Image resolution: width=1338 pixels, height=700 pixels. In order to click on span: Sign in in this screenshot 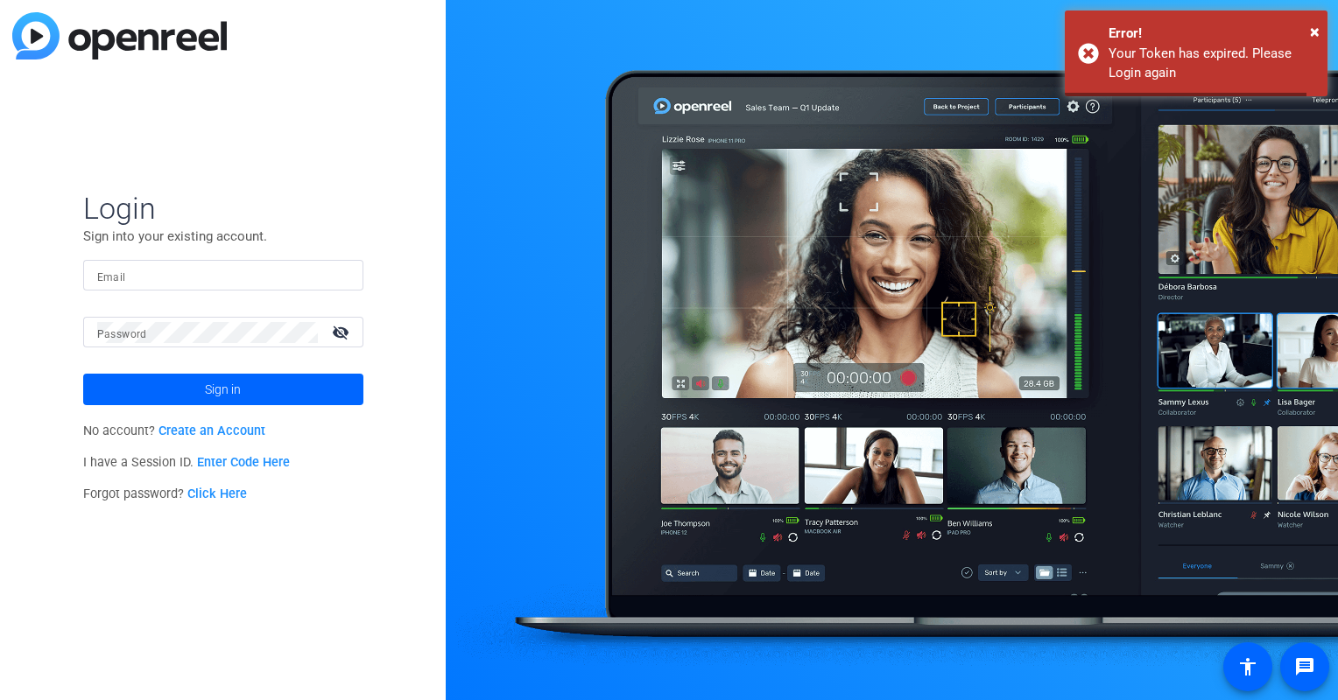, I will do `click(222, 390)`.